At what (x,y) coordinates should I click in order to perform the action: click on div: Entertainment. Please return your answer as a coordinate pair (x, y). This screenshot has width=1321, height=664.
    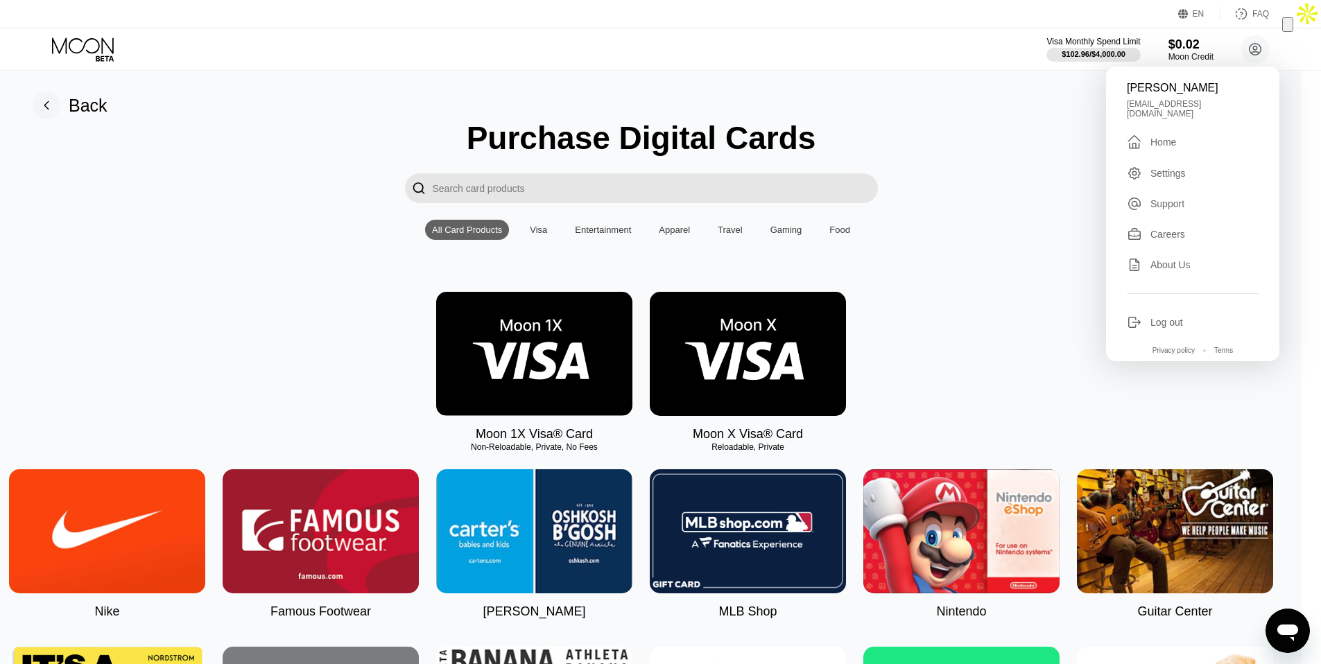
    Looking at the image, I should click on (602, 229).